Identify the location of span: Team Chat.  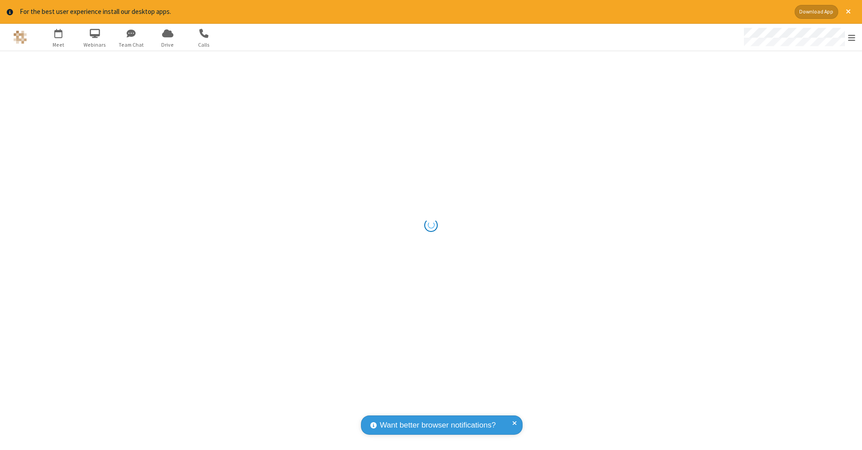
(131, 45).